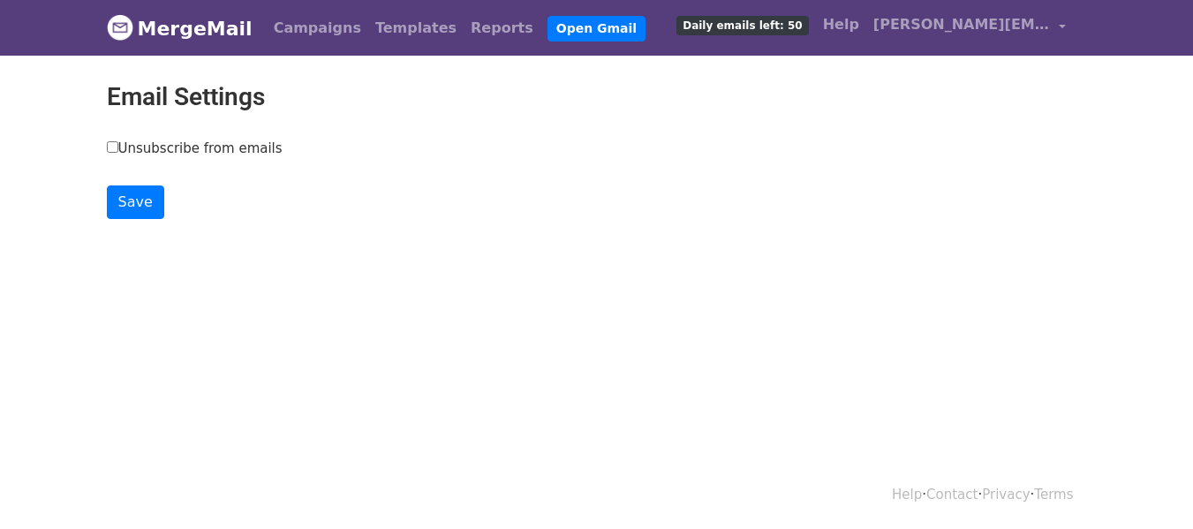  Describe the element at coordinates (1006, 494) in the screenshot. I see `a: Privacy` at that location.